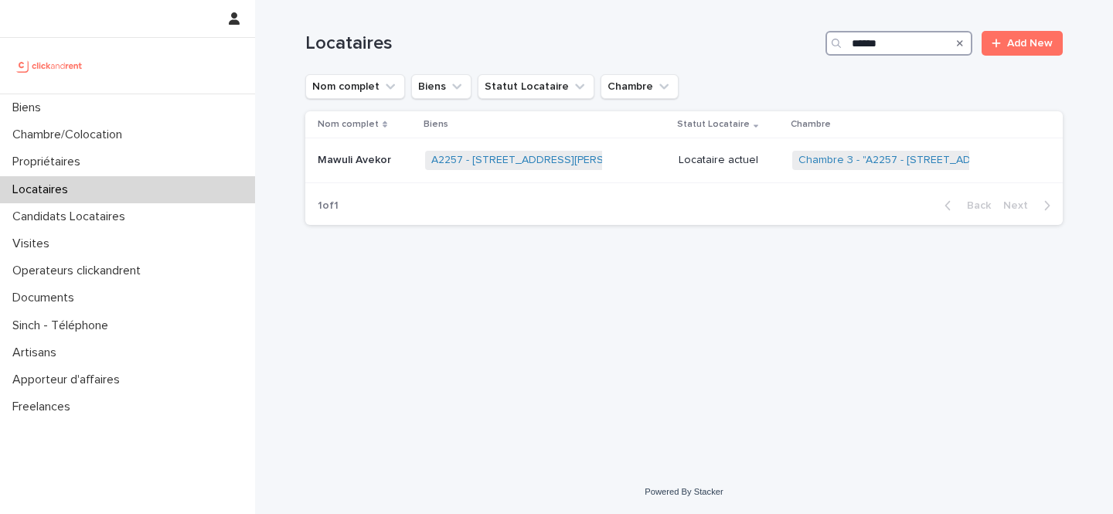 This screenshot has height=514, width=1113. I want to click on p: Sinch - Téléphone, so click(63, 325).